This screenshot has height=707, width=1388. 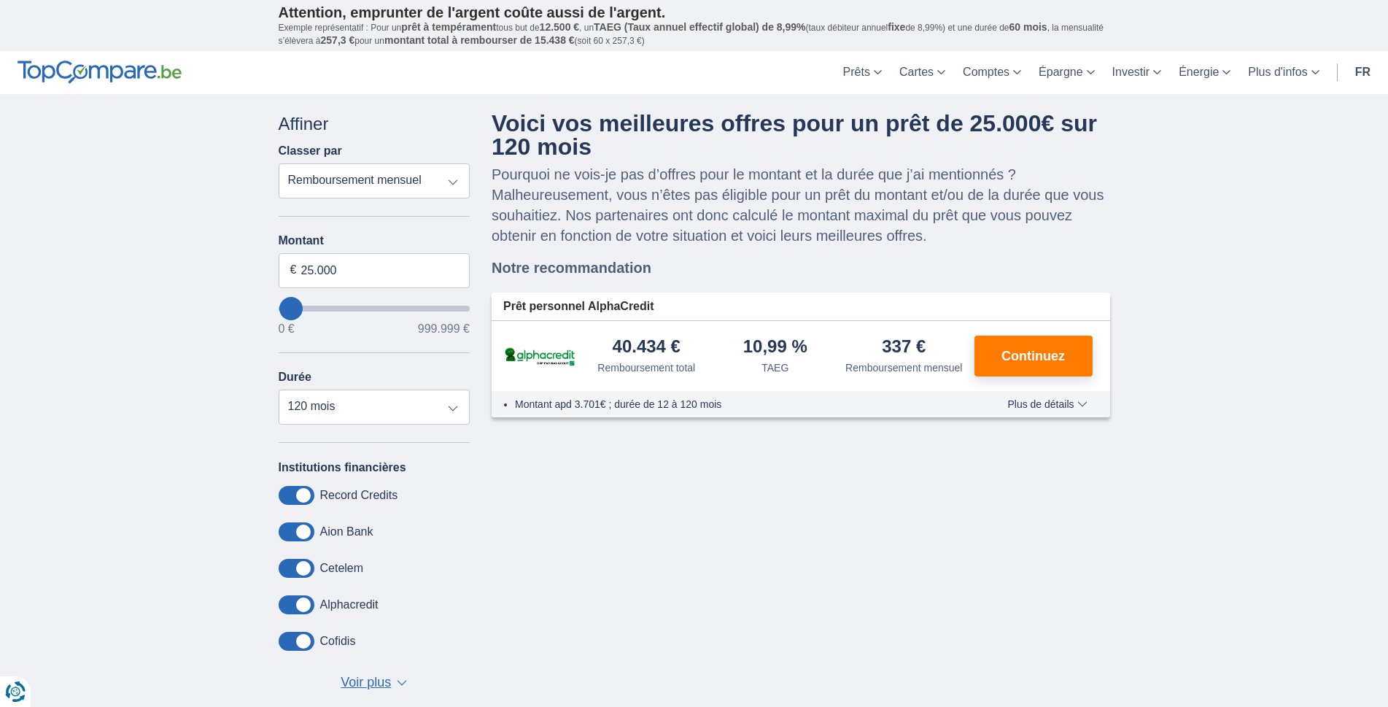 What do you see at coordinates (295, 377) in the screenshot?
I see `label: Durée` at bounding box center [295, 377].